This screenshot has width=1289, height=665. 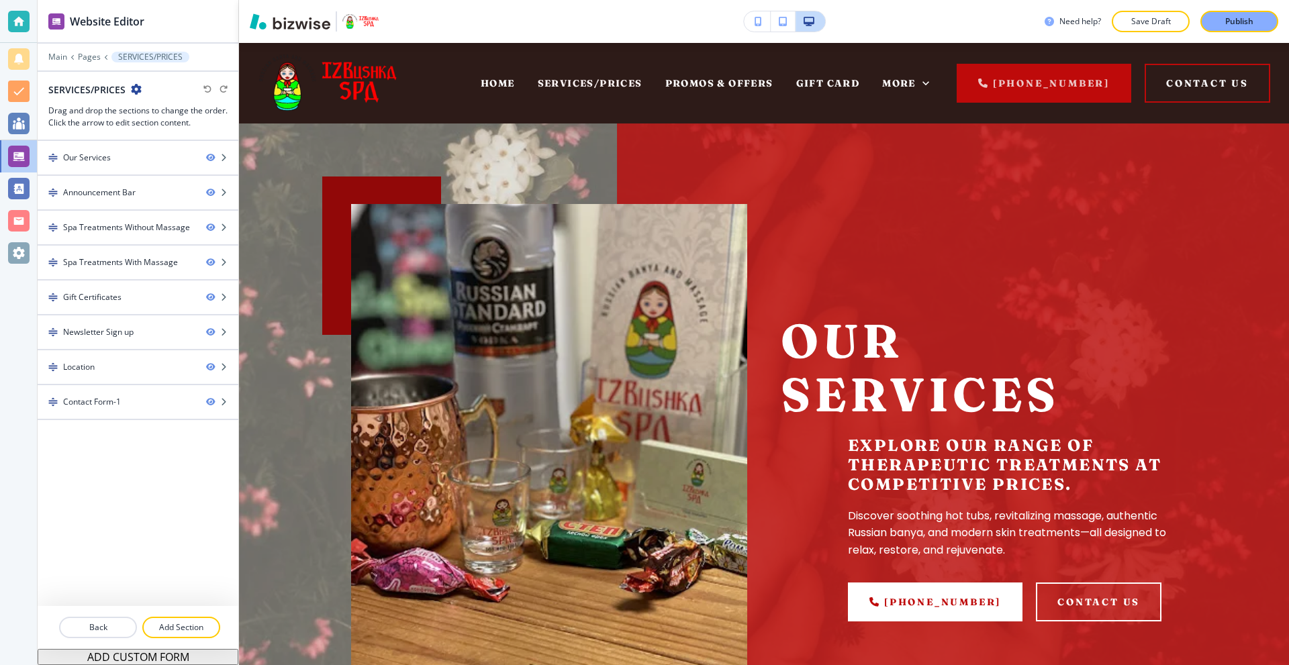 I want to click on button: contact us, so click(x=1098, y=602).